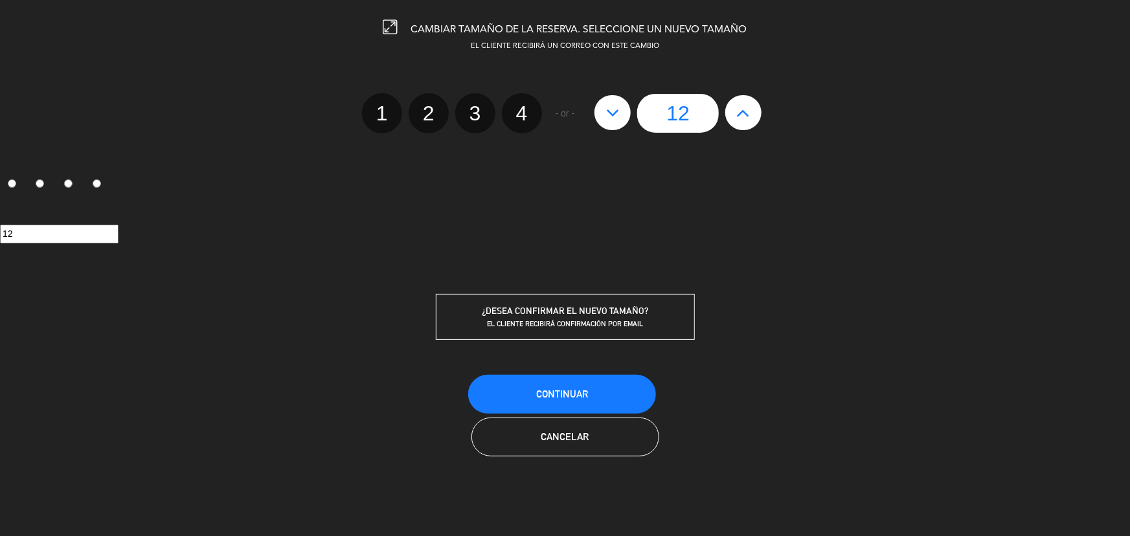 The image size is (1130, 536). Describe the element at coordinates (39, 183) in the screenshot. I see `input: 2` at that location.